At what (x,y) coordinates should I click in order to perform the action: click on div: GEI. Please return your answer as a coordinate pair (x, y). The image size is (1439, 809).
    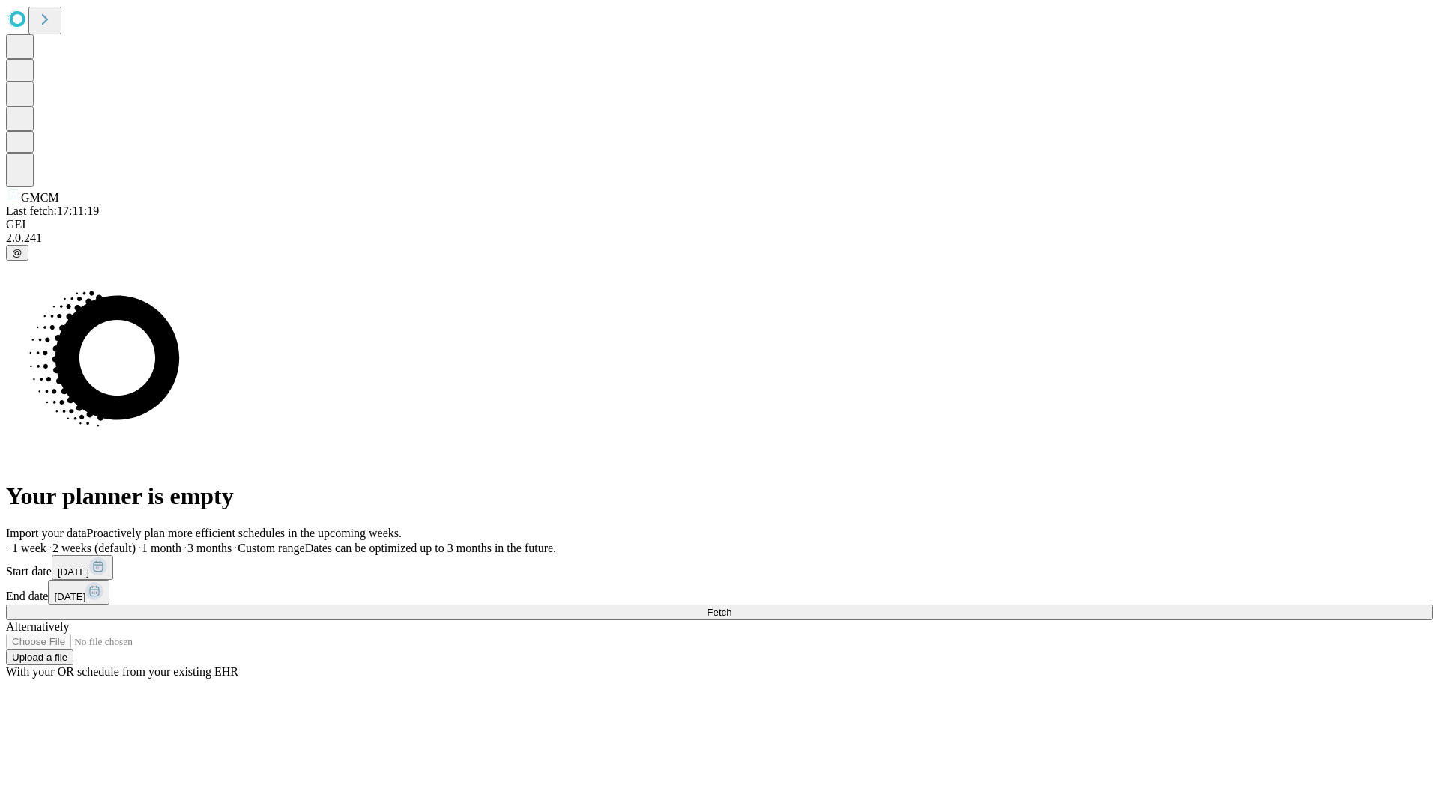
    Looking at the image, I should click on (719, 225).